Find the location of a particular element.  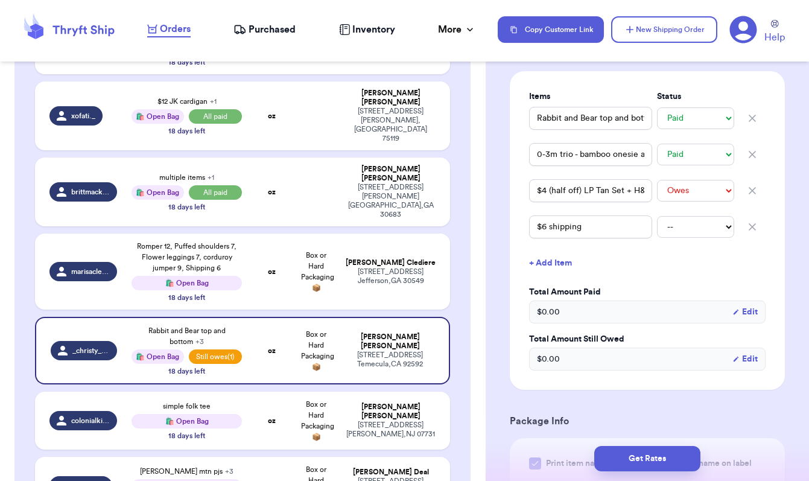

span: Orders is located at coordinates (175, 29).